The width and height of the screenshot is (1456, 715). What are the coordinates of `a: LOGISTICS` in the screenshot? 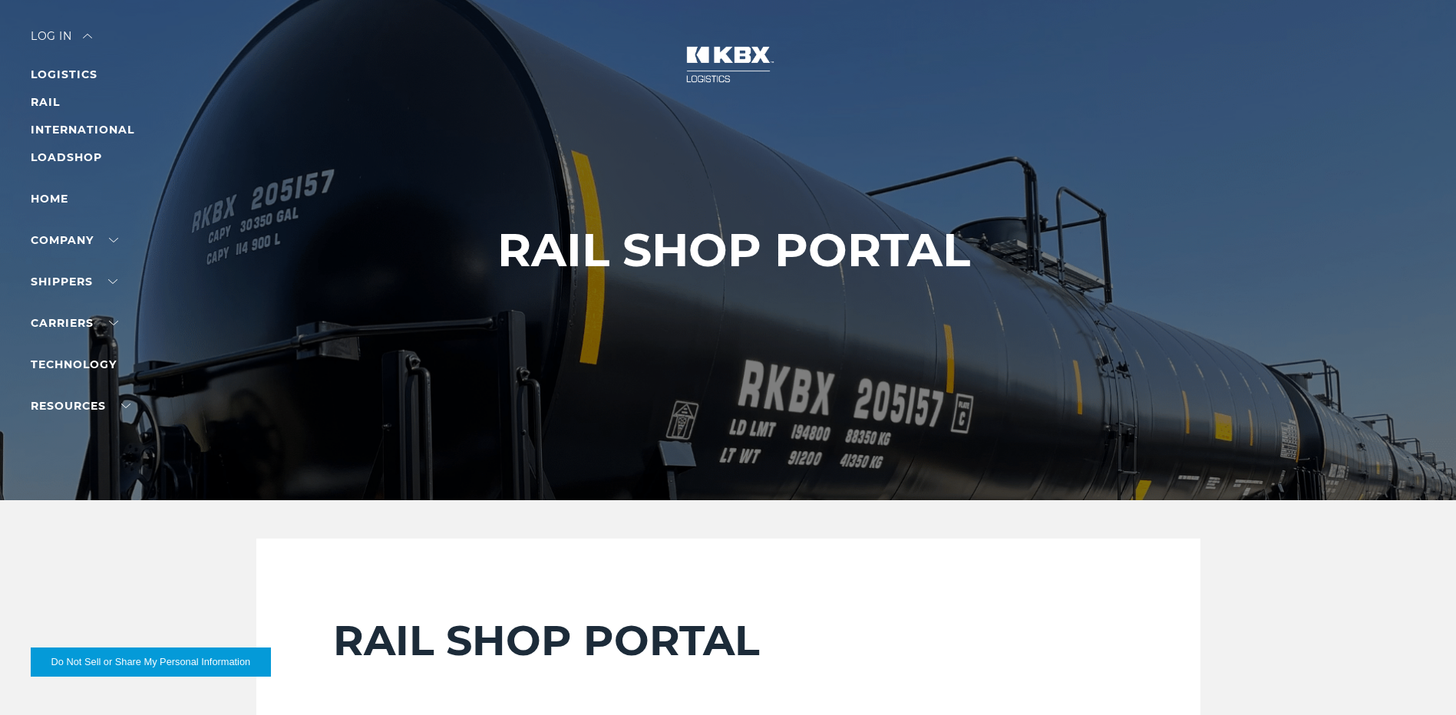 It's located at (64, 74).